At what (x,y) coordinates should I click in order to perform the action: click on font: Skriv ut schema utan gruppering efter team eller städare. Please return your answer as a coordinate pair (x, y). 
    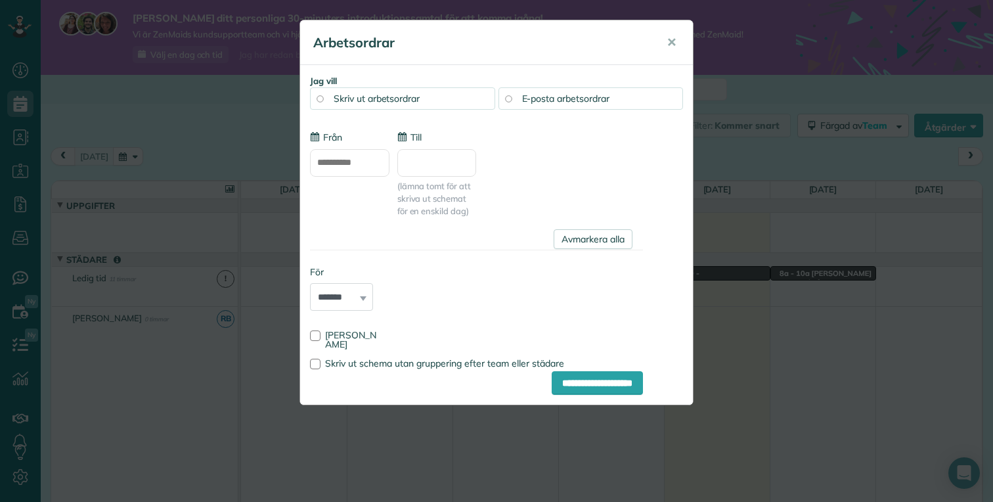
    Looking at the image, I should click on (444, 363).